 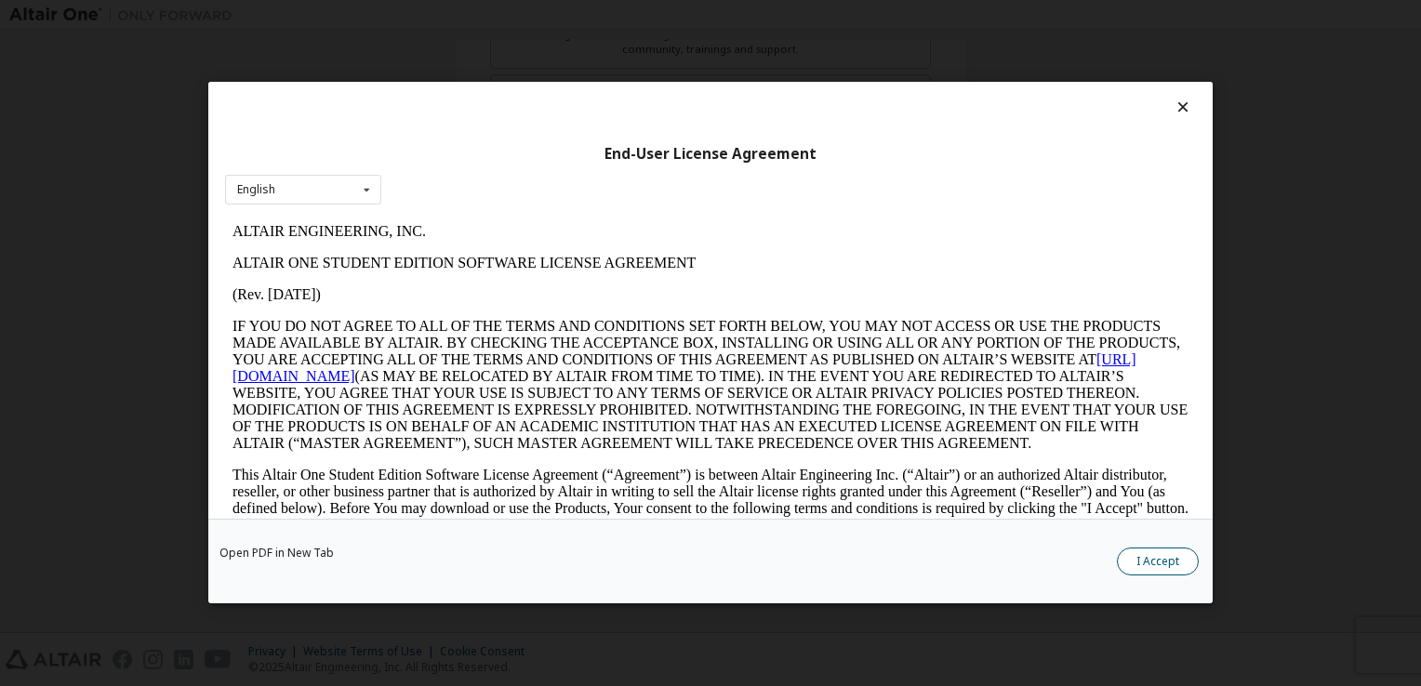 What do you see at coordinates (711, 154) in the screenshot?
I see `div: End-User License Agreement` at bounding box center [711, 154].